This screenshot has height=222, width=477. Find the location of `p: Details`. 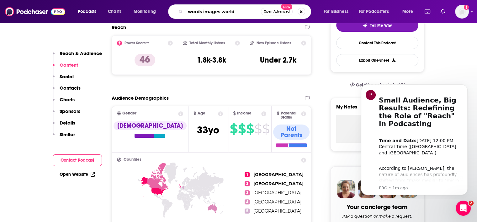

p: Details is located at coordinates (67, 122).